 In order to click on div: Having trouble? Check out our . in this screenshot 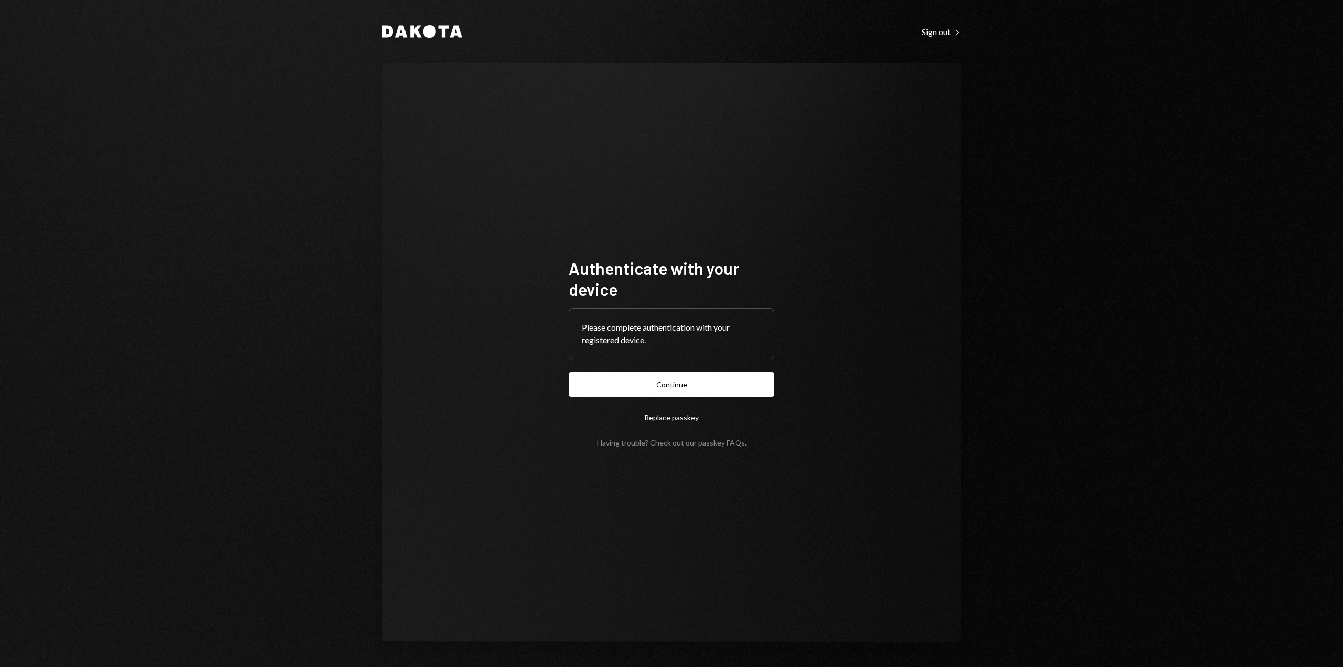, I will do `click(671, 442)`.